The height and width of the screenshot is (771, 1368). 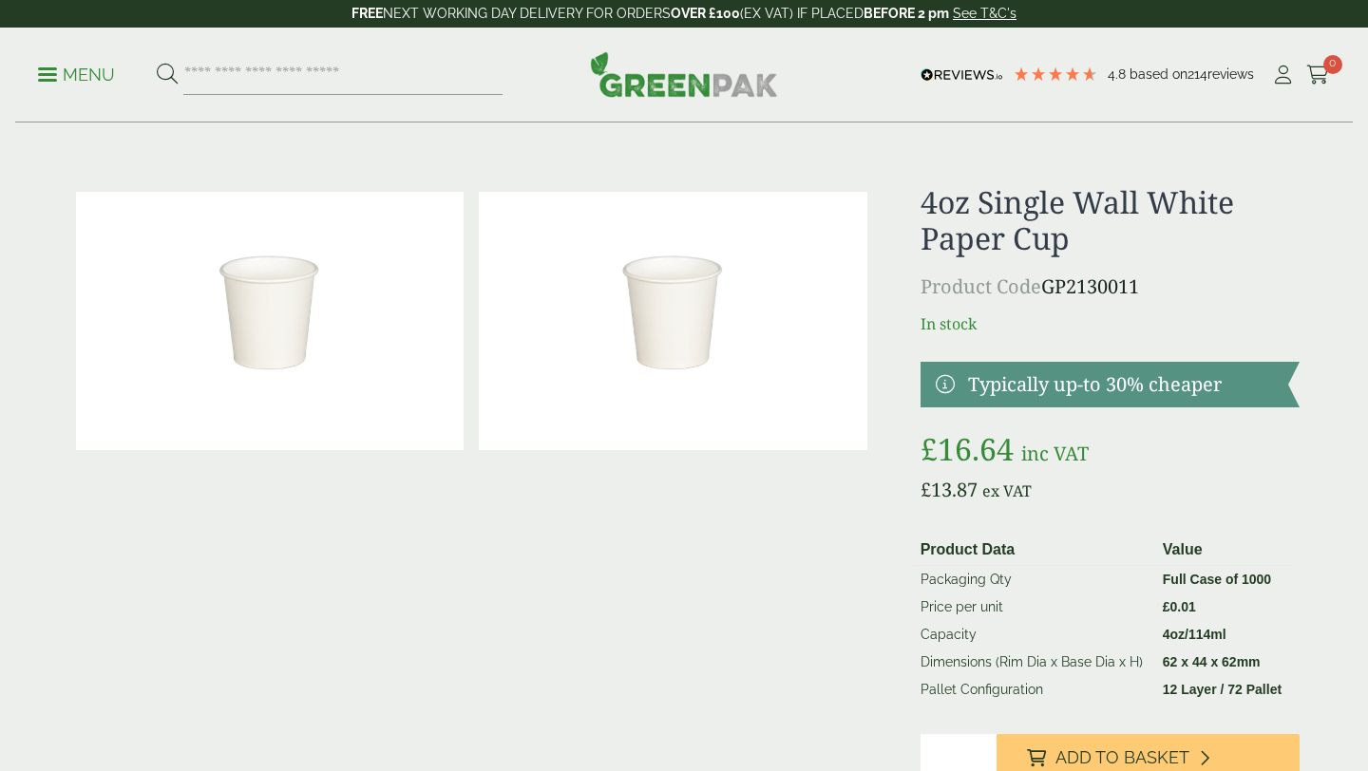 I want to click on strong: FREE, so click(x=367, y=13).